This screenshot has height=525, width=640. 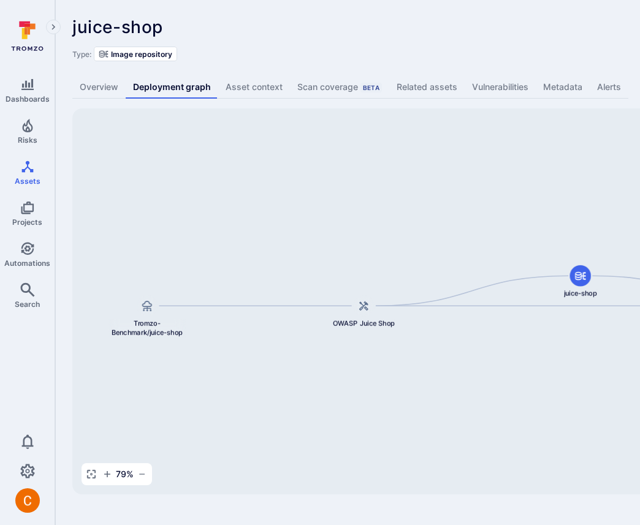 What do you see at coordinates (254, 87) in the screenshot?
I see `a: Asset context` at bounding box center [254, 87].